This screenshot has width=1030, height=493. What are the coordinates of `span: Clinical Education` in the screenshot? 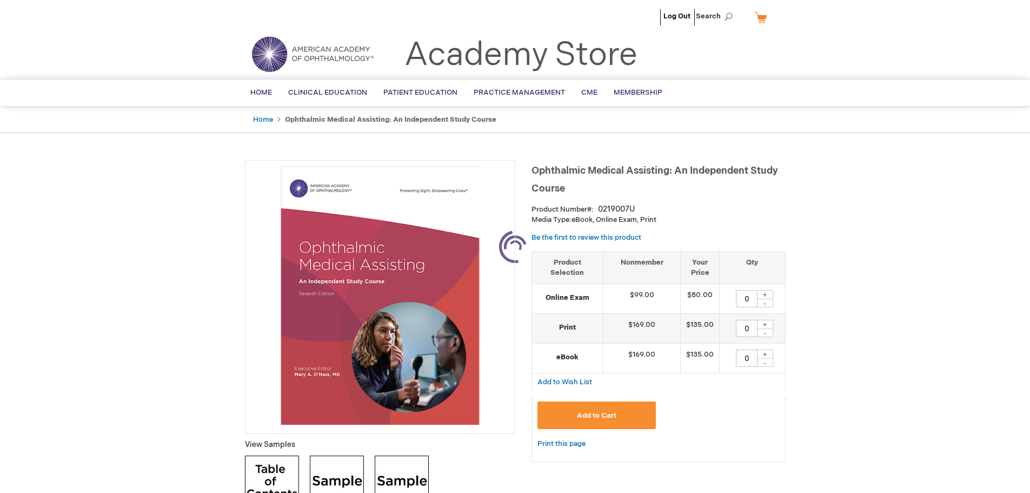 It's located at (328, 92).